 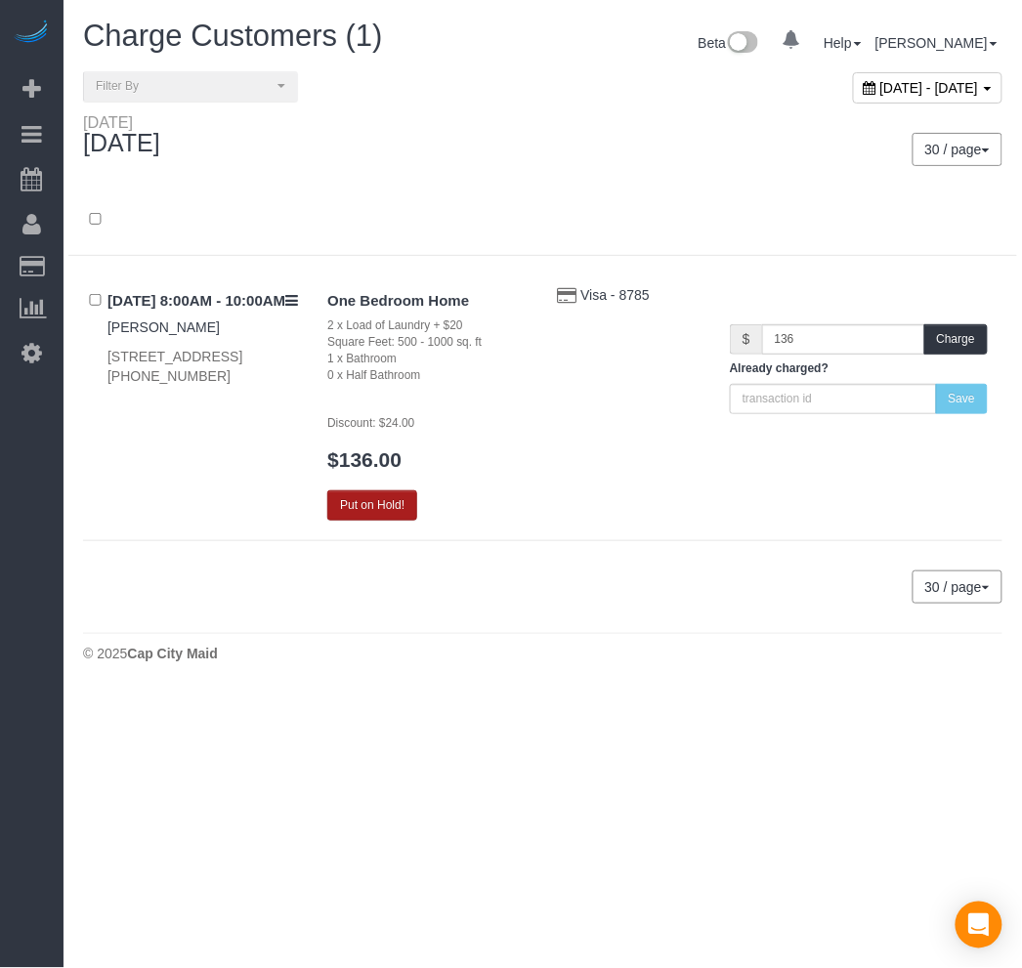 What do you see at coordinates (31, 33) in the screenshot?
I see `img: Automaid Logo` at bounding box center [31, 33].